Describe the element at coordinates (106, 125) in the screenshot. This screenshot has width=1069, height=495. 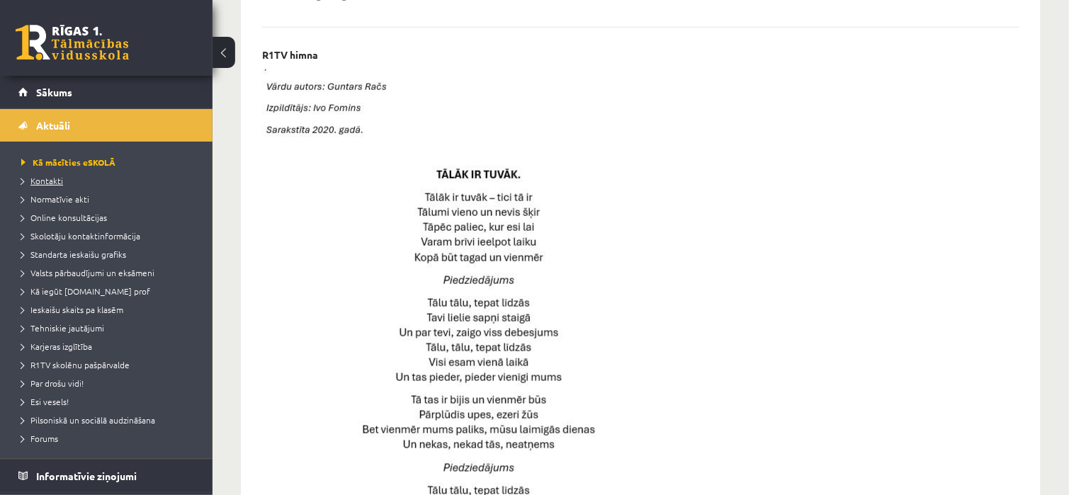
I see `a: Aktuāli` at that location.